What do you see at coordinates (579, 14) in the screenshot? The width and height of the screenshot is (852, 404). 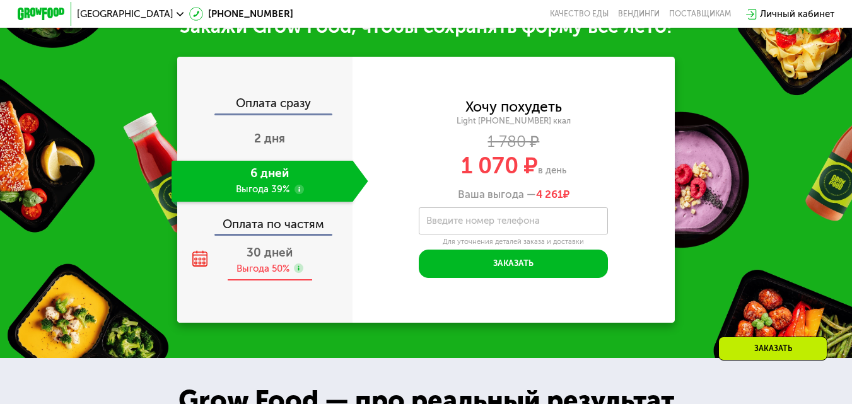 I see `a: Качество еды` at bounding box center [579, 14].